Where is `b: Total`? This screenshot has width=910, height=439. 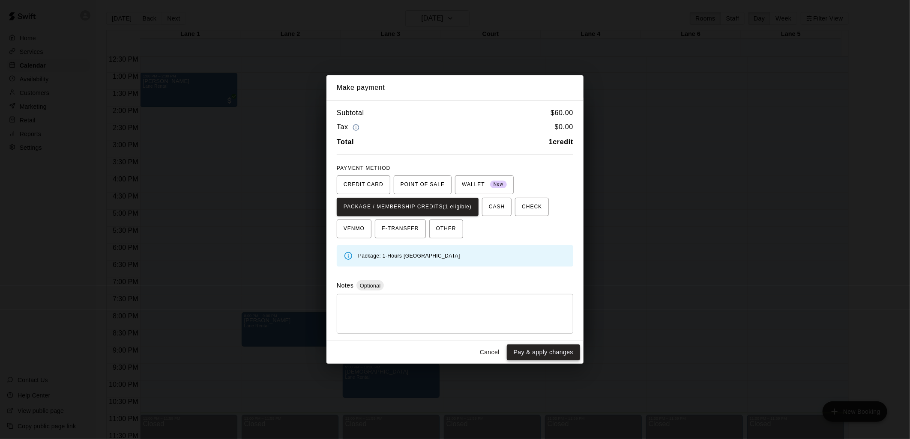
b: Total is located at coordinates (345, 142).